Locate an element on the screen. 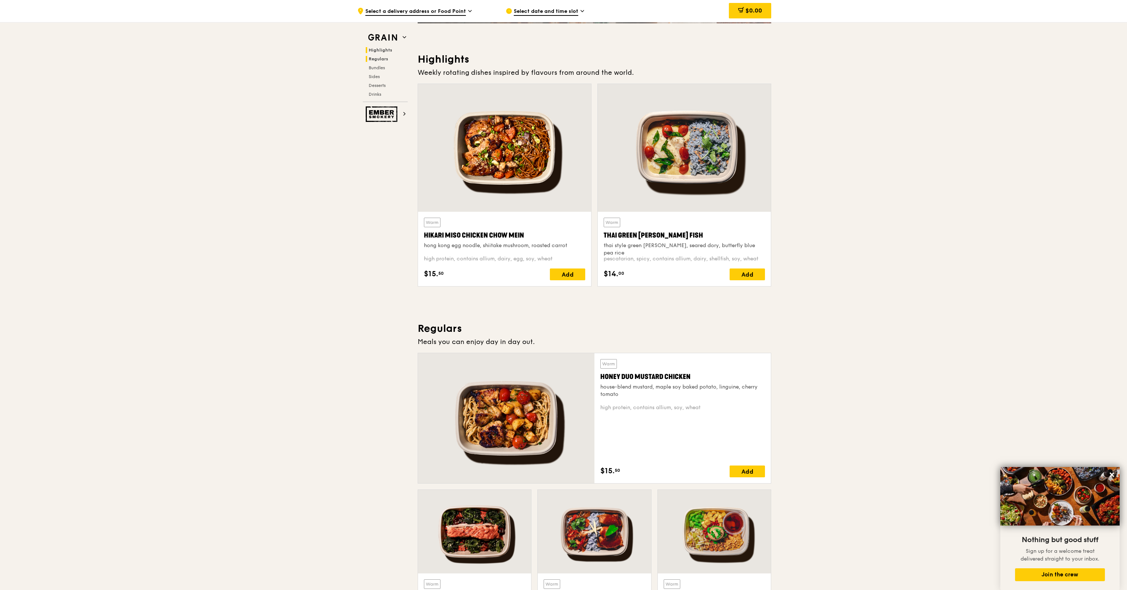 The image size is (1127, 590). span: $0.00 is located at coordinates (754, 10).